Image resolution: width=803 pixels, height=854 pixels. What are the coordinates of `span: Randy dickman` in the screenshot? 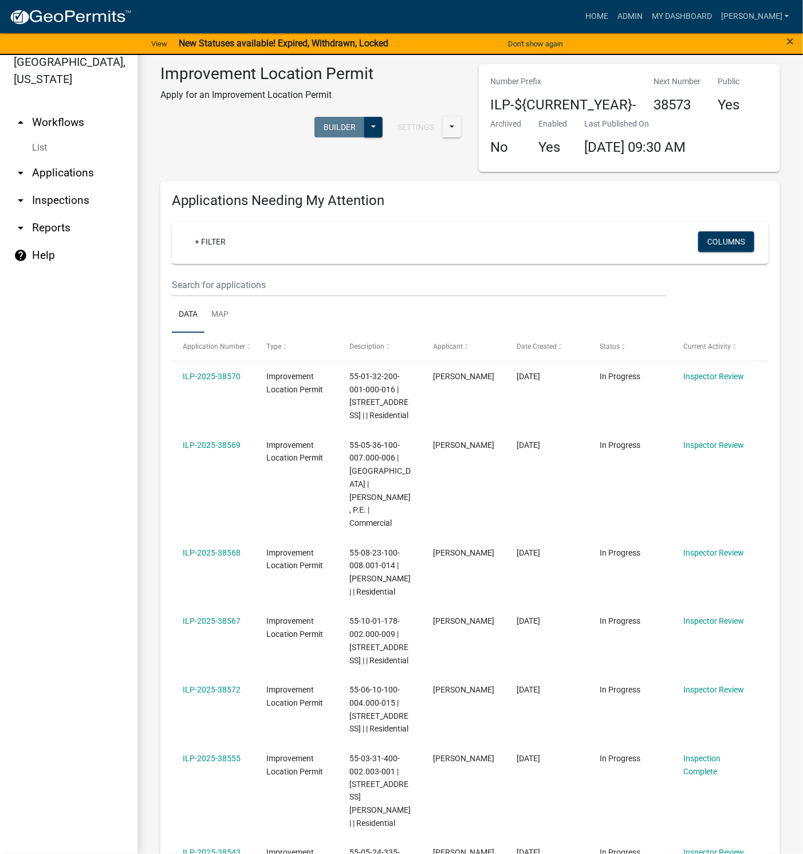 It's located at (464, 553).